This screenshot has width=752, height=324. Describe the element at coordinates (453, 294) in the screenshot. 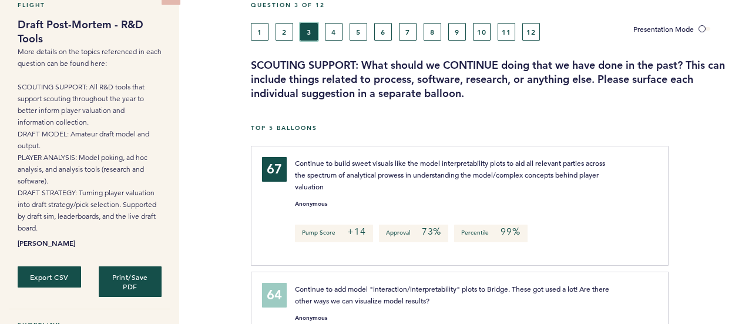

I see `span: Continue to add model "interaction/interpretability" plots to Bridge. These got used a lot! Are t...` at that location.